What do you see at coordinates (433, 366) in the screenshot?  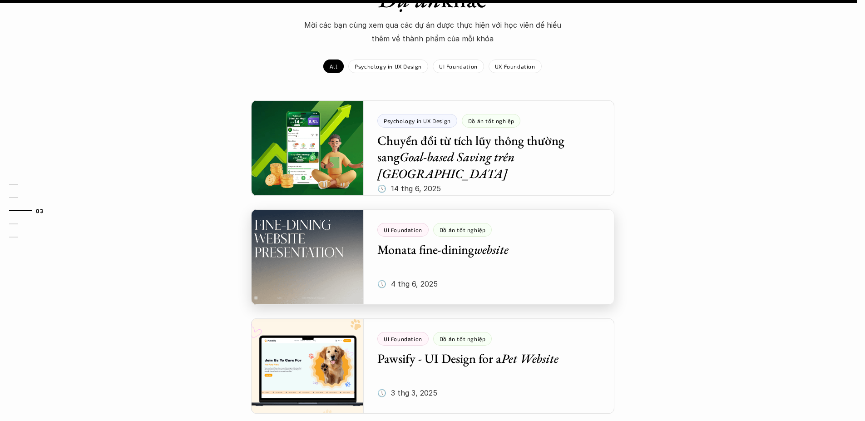 I see `a: UI FoundationĐồ án tốt nghiệpPawsify - UI Design for aPet Website🕔 3 thg 3, 2025` at bounding box center [433, 366].